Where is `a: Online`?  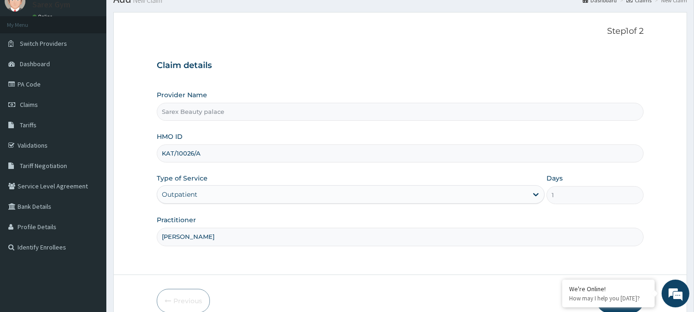 a: Online is located at coordinates (43, 17).